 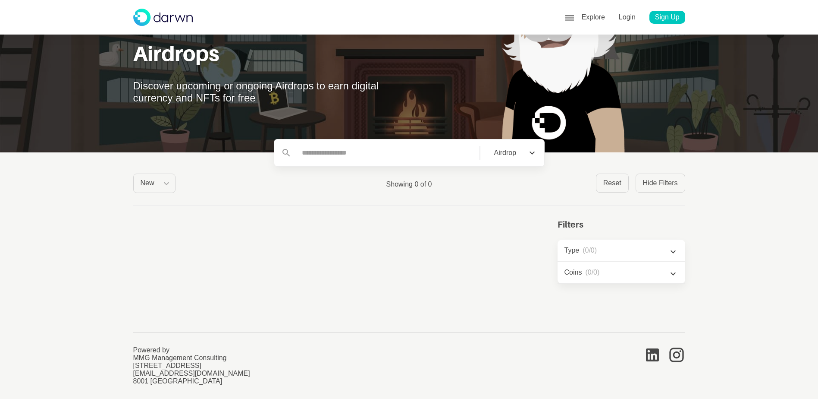 What do you see at coordinates (613, 183) in the screenshot?
I see `div: Reset` at bounding box center [613, 183].